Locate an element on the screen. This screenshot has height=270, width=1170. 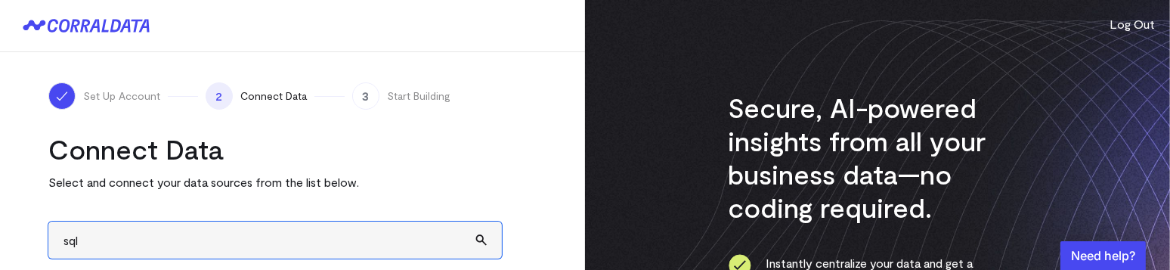
h2: Connect Data is located at coordinates (275, 149).